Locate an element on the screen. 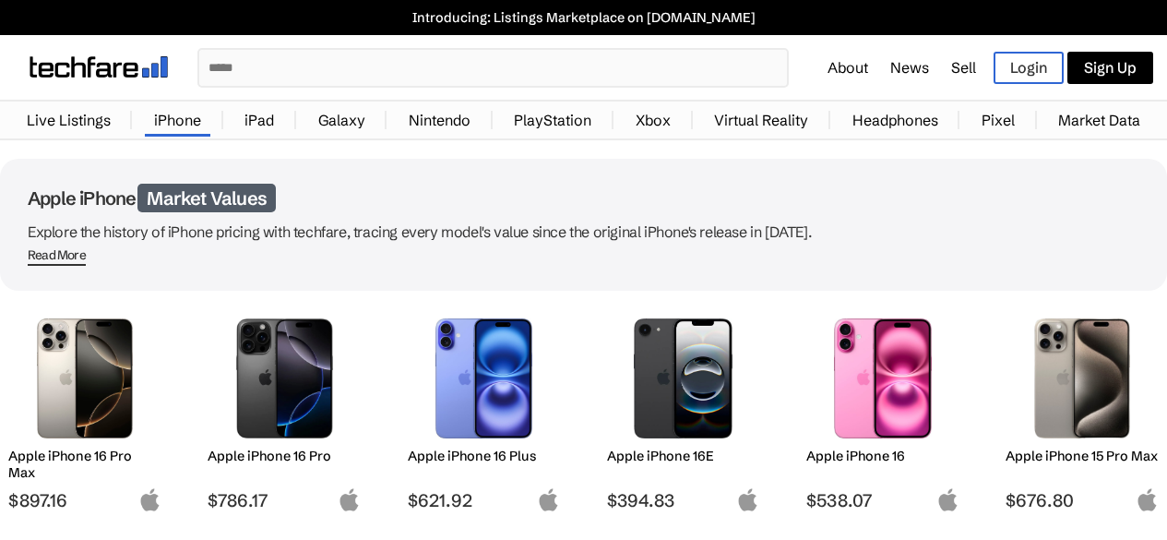 This screenshot has width=1167, height=540. a: iPhone 16 Apple iPhone 16 $538.07 apple-logo is located at coordinates (883, 410).